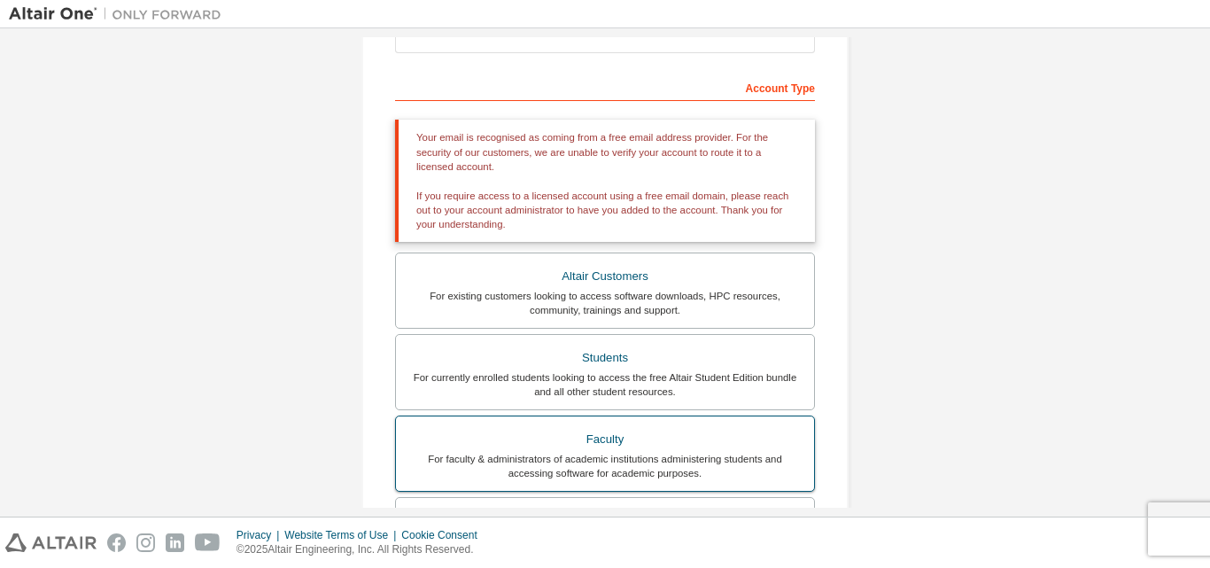 This screenshot has width=1210, height=568. What do you see at coordinates (260, 535) in the screenshot?
I see `div: Privacy` at bounding box center [260, 535].